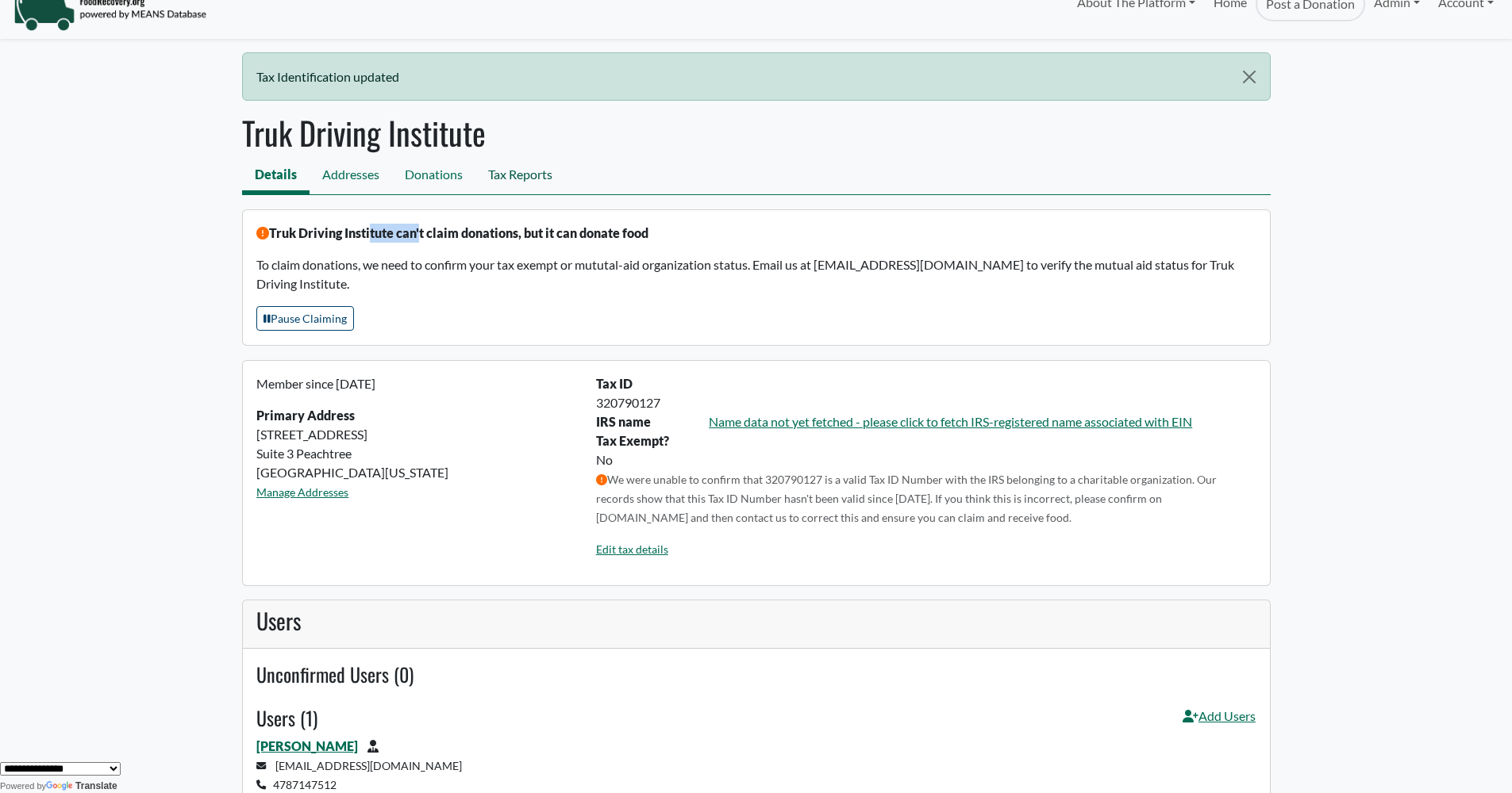  What do you see at coordinates (926, 403) in the screenshot?
I see `div: 320790127` at bounding box center [926, 403].